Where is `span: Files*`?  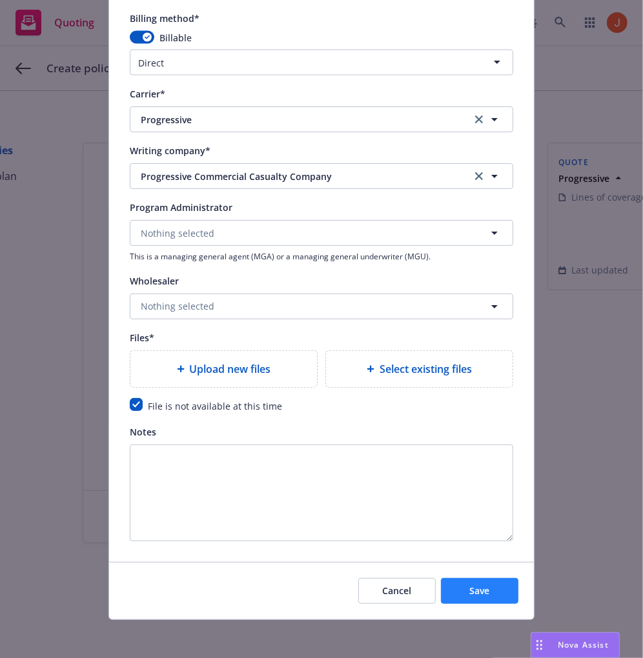
span: Files* is located at coordinates (142, 337).